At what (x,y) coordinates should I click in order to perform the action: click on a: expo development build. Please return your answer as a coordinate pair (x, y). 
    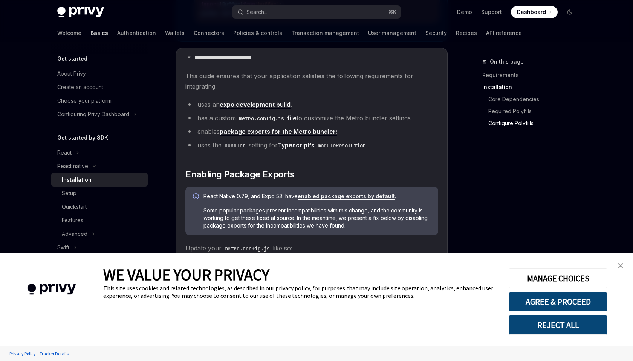
    Looking at the image, I should click on (255, 105).